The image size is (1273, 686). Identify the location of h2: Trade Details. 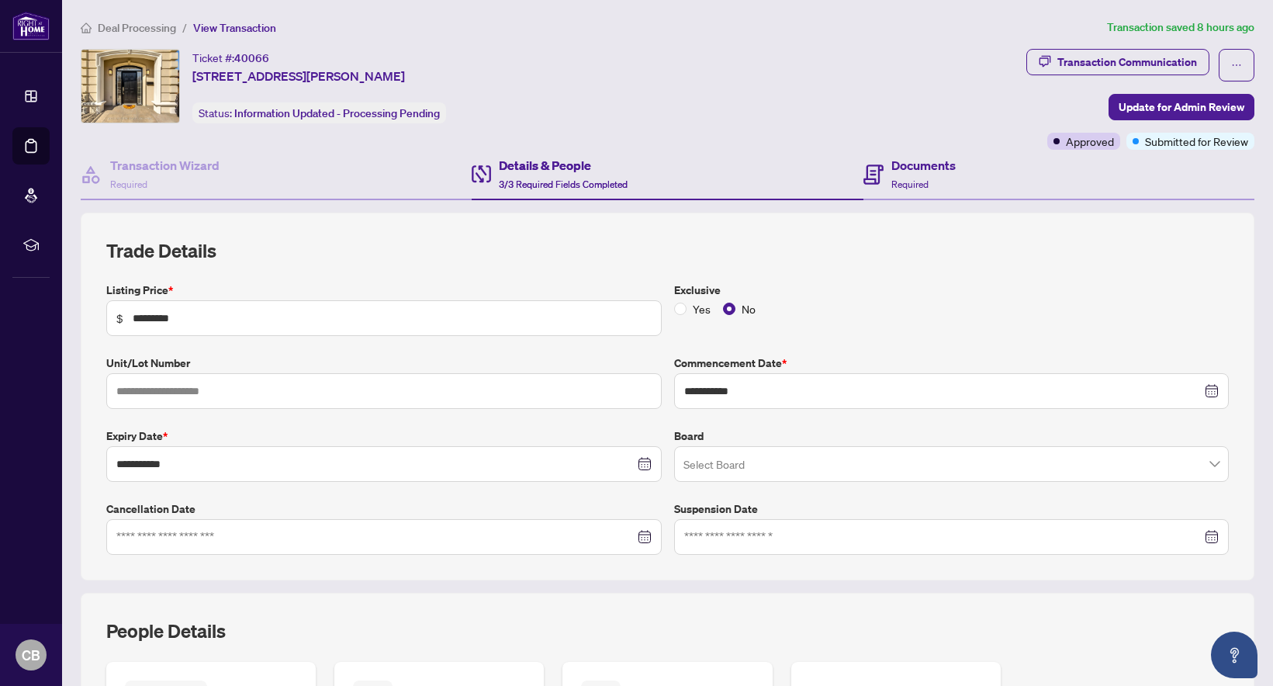
(667, 250).